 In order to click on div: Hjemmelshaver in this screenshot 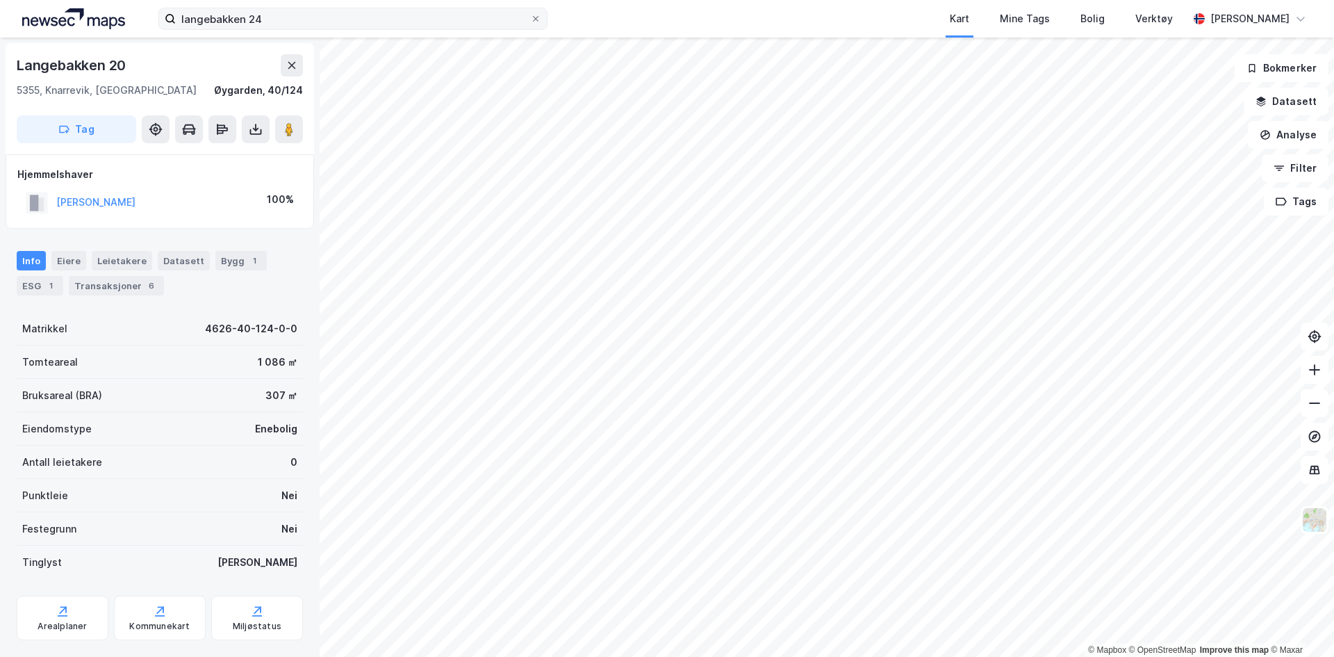, I will do `click(160, 174)`.